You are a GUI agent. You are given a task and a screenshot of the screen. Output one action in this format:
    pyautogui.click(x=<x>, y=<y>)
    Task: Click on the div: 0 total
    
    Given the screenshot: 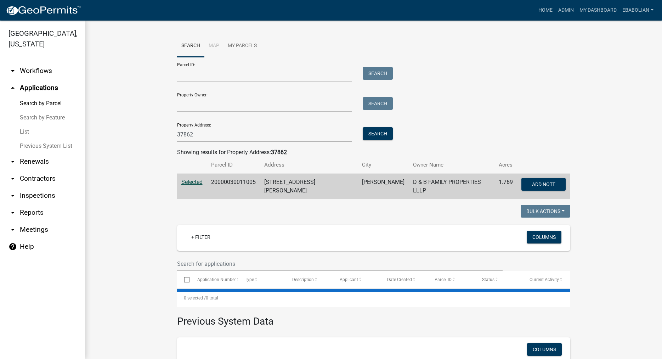 What is the action you would take?
    pyautogui.click(x=374, y=298)
    